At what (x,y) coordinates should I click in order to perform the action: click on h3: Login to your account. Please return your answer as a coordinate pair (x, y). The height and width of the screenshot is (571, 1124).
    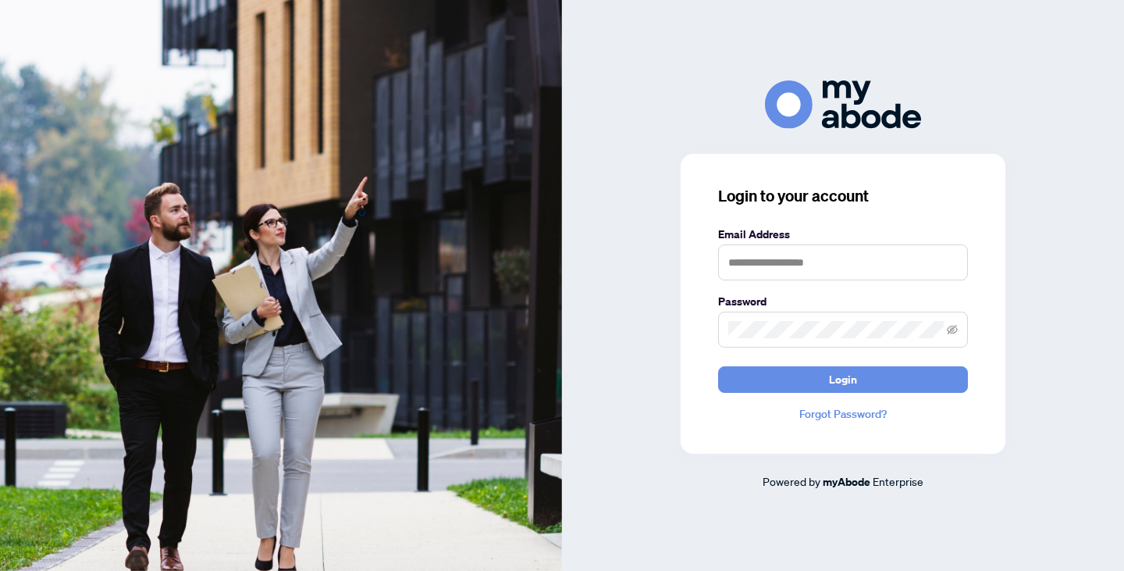
    Looking at the image, I should click on (843, 196).